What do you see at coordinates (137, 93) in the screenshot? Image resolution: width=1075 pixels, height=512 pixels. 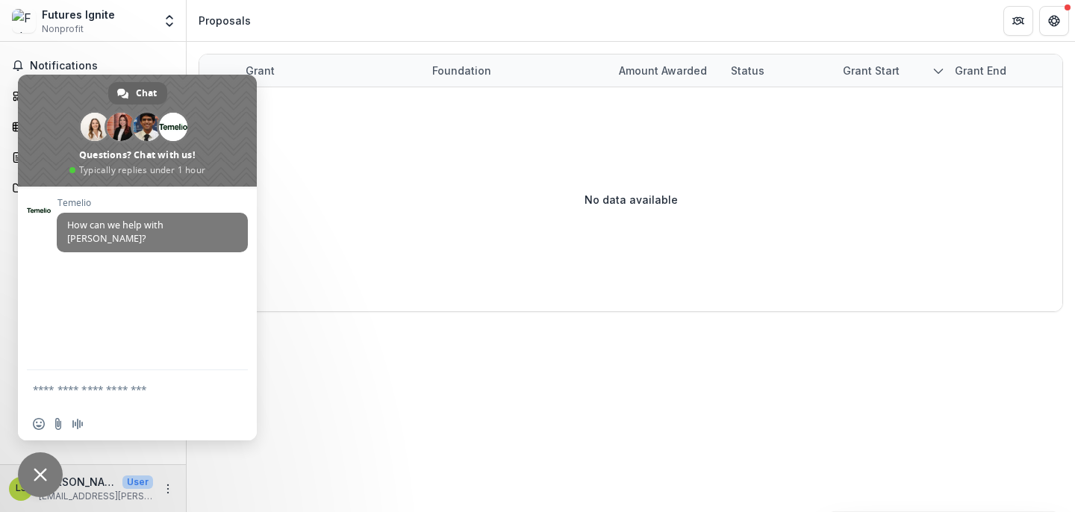 I see `a: Chat` at bounding box center [137, 93].